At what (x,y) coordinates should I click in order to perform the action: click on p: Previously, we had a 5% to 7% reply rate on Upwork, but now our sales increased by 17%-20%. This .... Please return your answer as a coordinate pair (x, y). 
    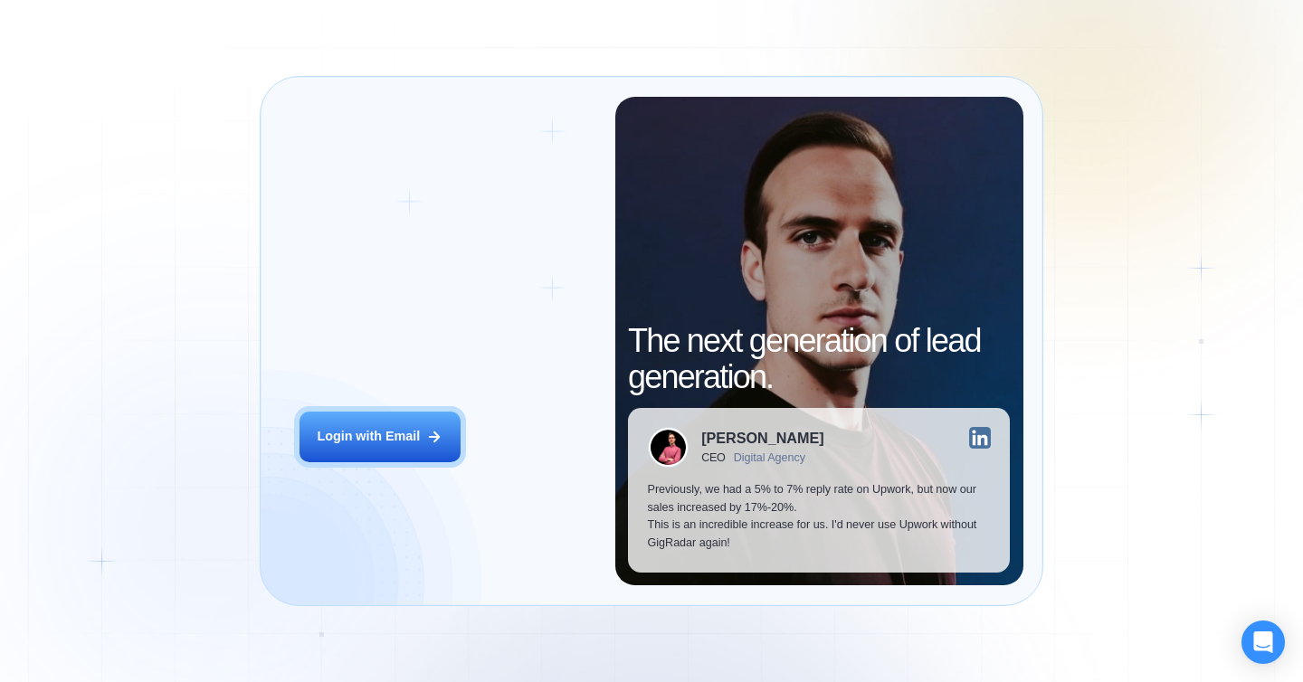
    Looking at the image, I should click on (819, 516).